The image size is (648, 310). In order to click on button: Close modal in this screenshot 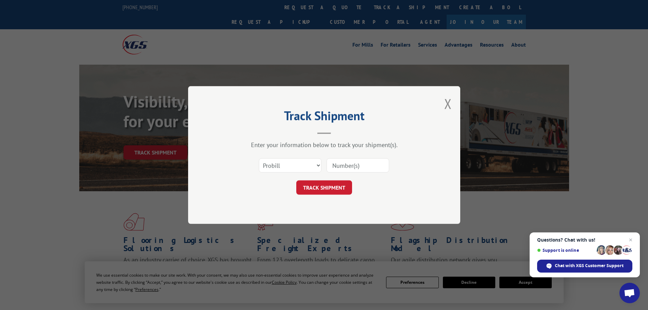, I will do `click(448, 103)`.